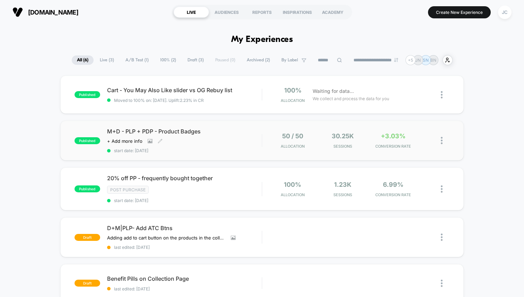  Describe the element at coordinates (185, 131) in the screenshot. I see `span: M+D - PLP + PDP - Product Badges` at that location.